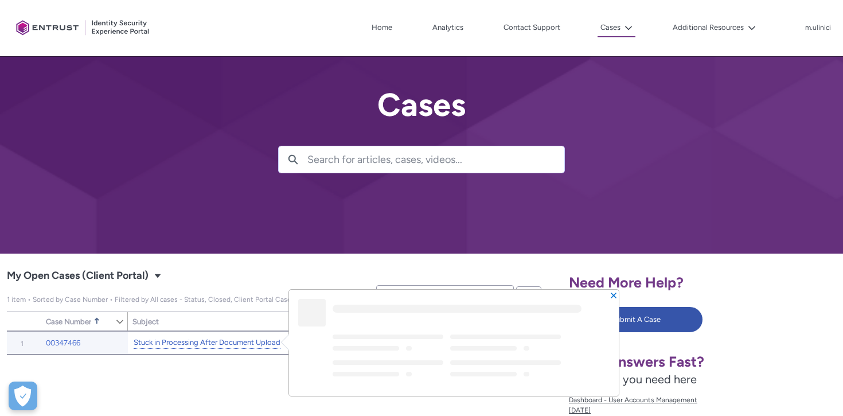 The image size is (843, 416). What do you see at coordinates (532, 28) in the screenshot?
I see `a: Contact Support` at bounding box center [532, 28].